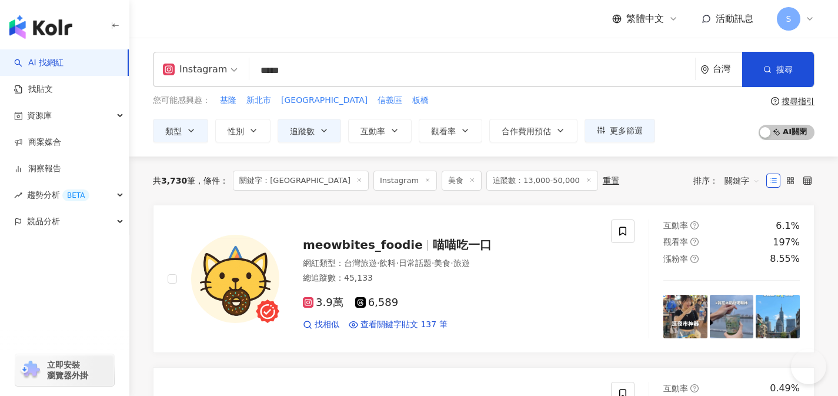 The height and width of the screenshot is (396, 838). What do you see at coordinates (728, 69) in the screenshot?
I see `div: 台灣` at bounding box center [728, 69].